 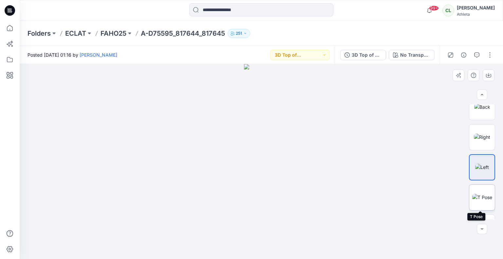 What do you see at coordinates (76, 33) in the screenshot?
I see `p: ECLAT` at bounding box center [76, 33].